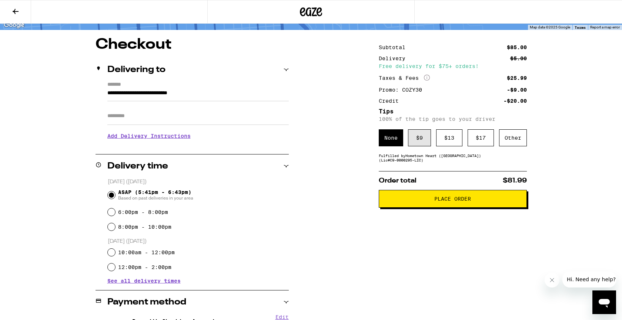 The height and width of the screenshot is (320, 622). What do you see at coordinates (515, 101) in the screenshot?
I see `div: -$20.00` at bounding box center [515, 101].